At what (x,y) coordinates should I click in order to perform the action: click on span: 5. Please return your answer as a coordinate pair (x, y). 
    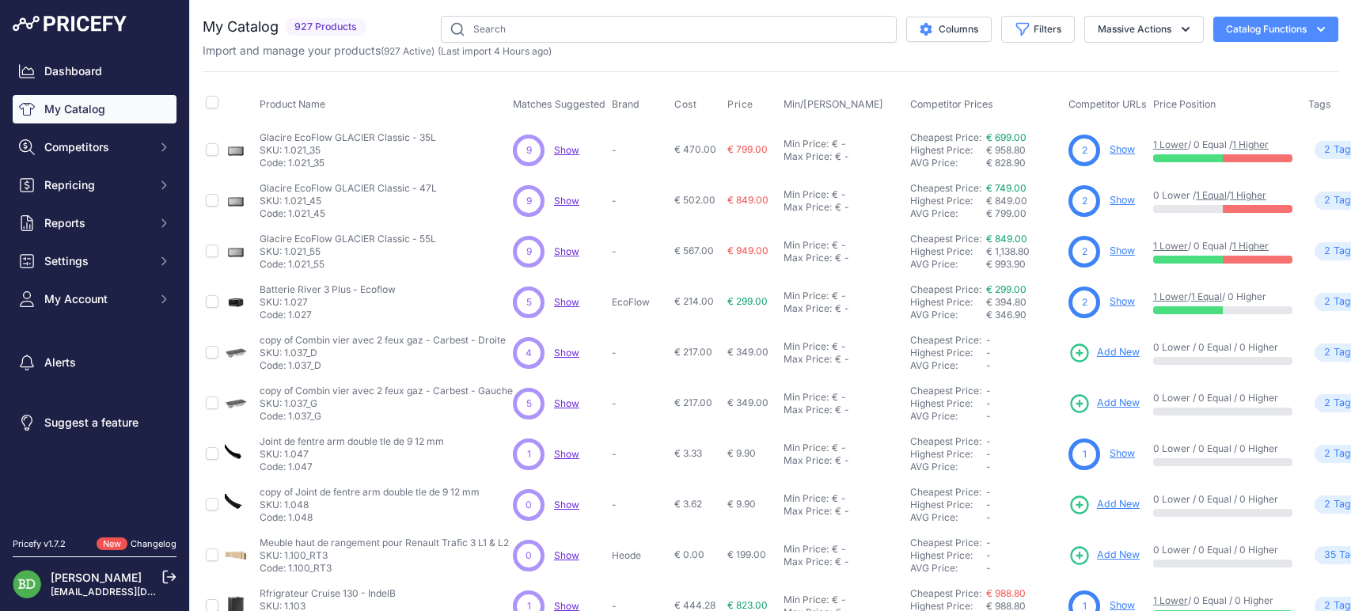
    Looking at the image, I should click on (529, 302).